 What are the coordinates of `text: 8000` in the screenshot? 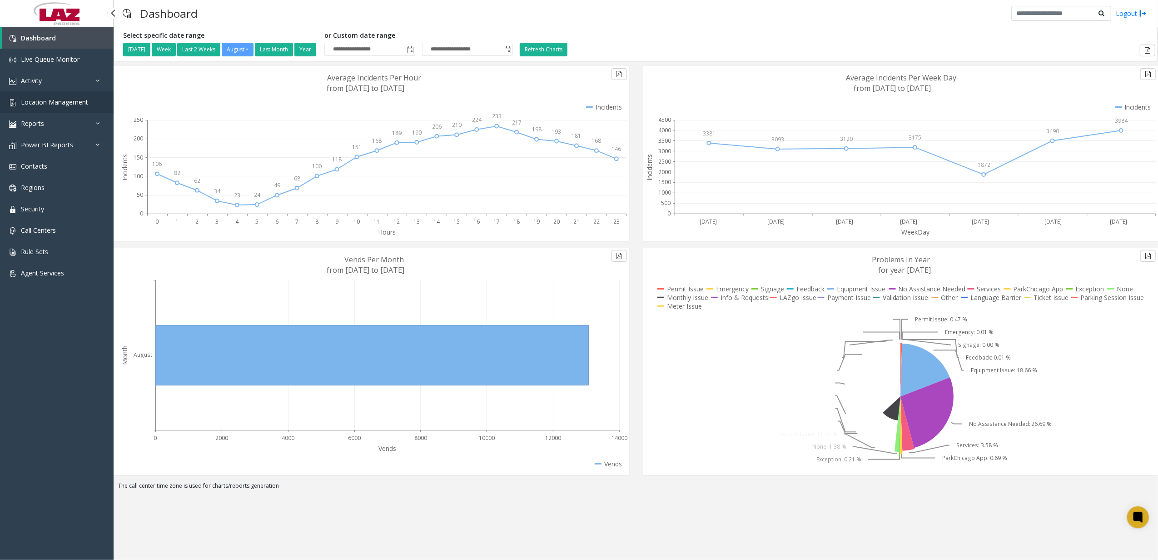 It's located at (421, 437).